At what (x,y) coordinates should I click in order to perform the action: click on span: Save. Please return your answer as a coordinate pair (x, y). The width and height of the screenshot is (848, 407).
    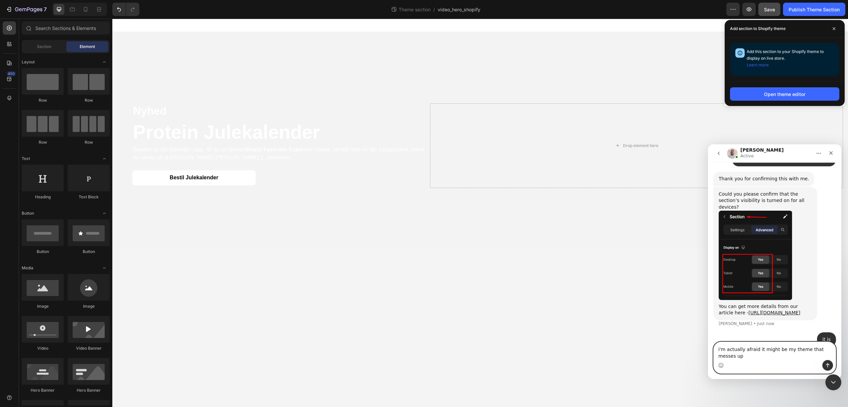
    Looking at the image, I should click on (769, 9).